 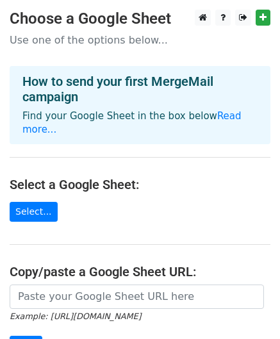 I want to click on h3: Choose a Google Sheet, so click(x=140, y=19).